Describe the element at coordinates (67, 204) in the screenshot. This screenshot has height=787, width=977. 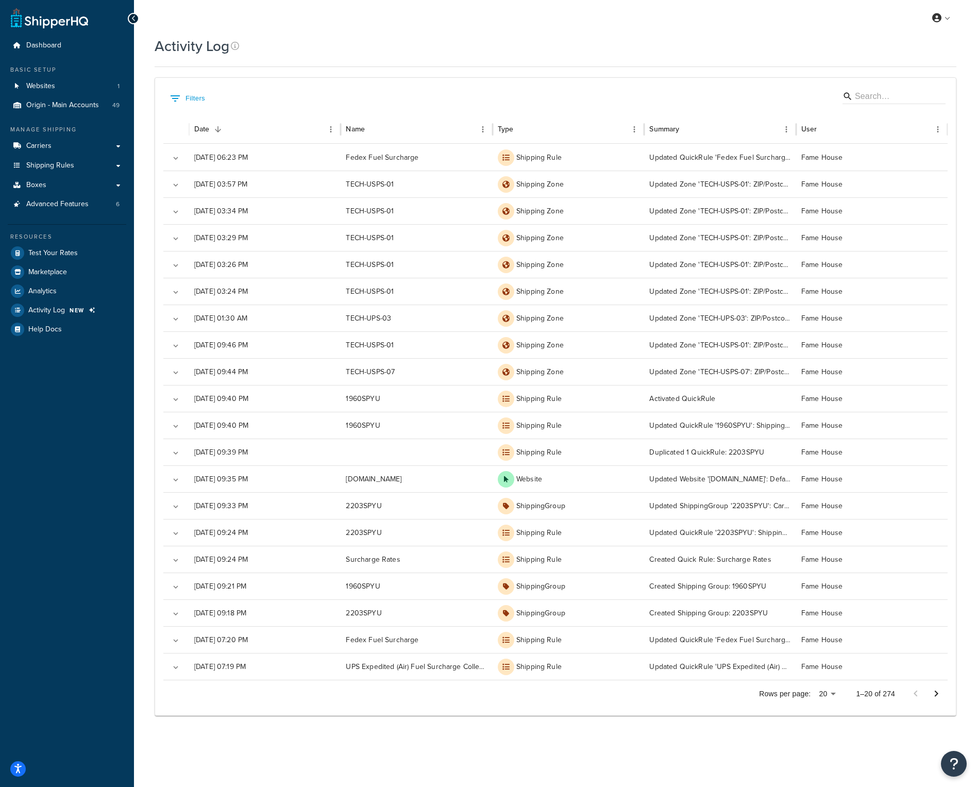
I see `li: Advanced Features` at that location.